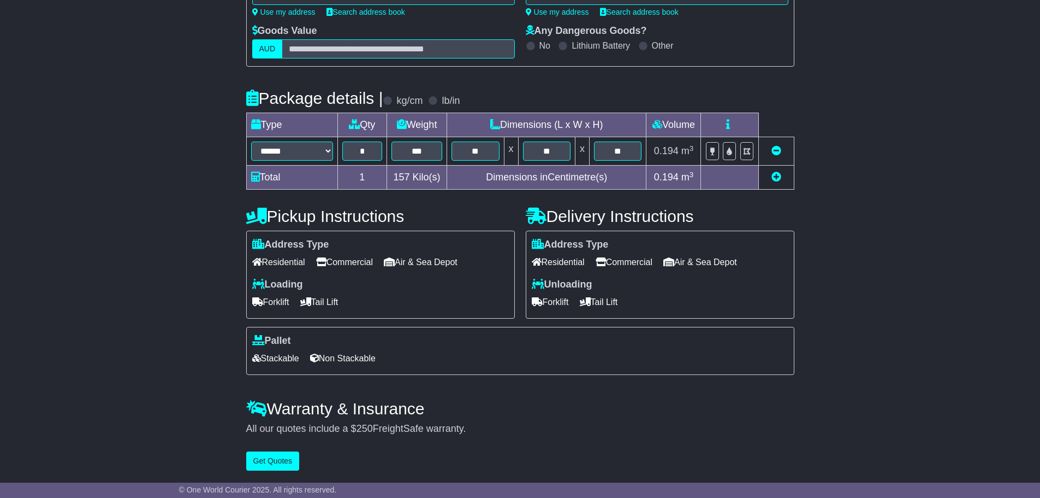  What do you see at coordinates (777, 177) in the screenshot?
I see `a: Add new item` at bounding box center [777, 177].